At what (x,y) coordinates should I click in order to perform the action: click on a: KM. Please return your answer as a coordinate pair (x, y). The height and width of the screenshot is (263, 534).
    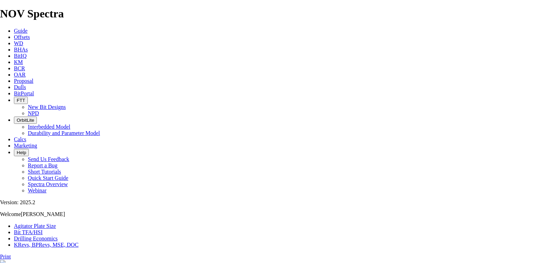
    Looking at the image, I should click on (18, 62).